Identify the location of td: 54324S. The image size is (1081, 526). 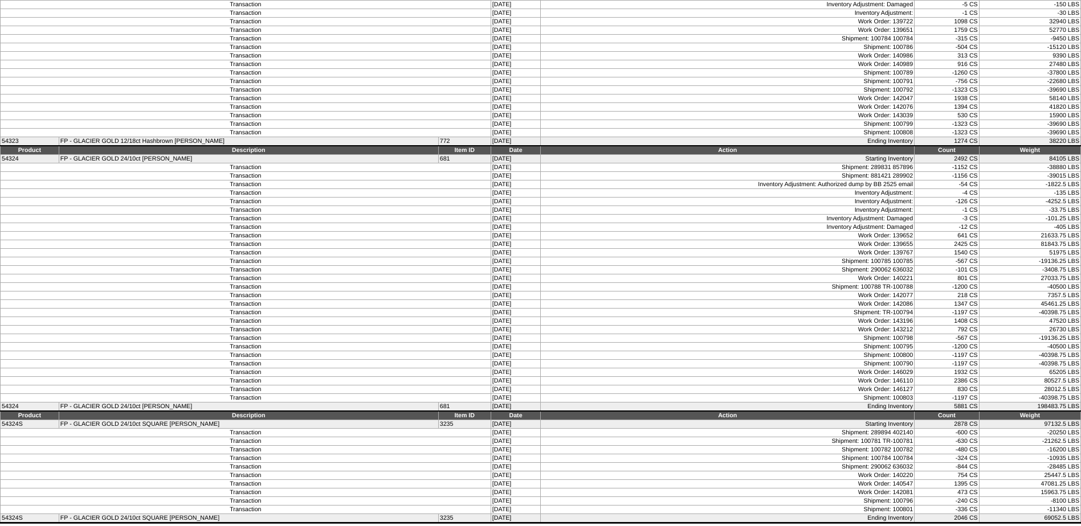
(30, 424).